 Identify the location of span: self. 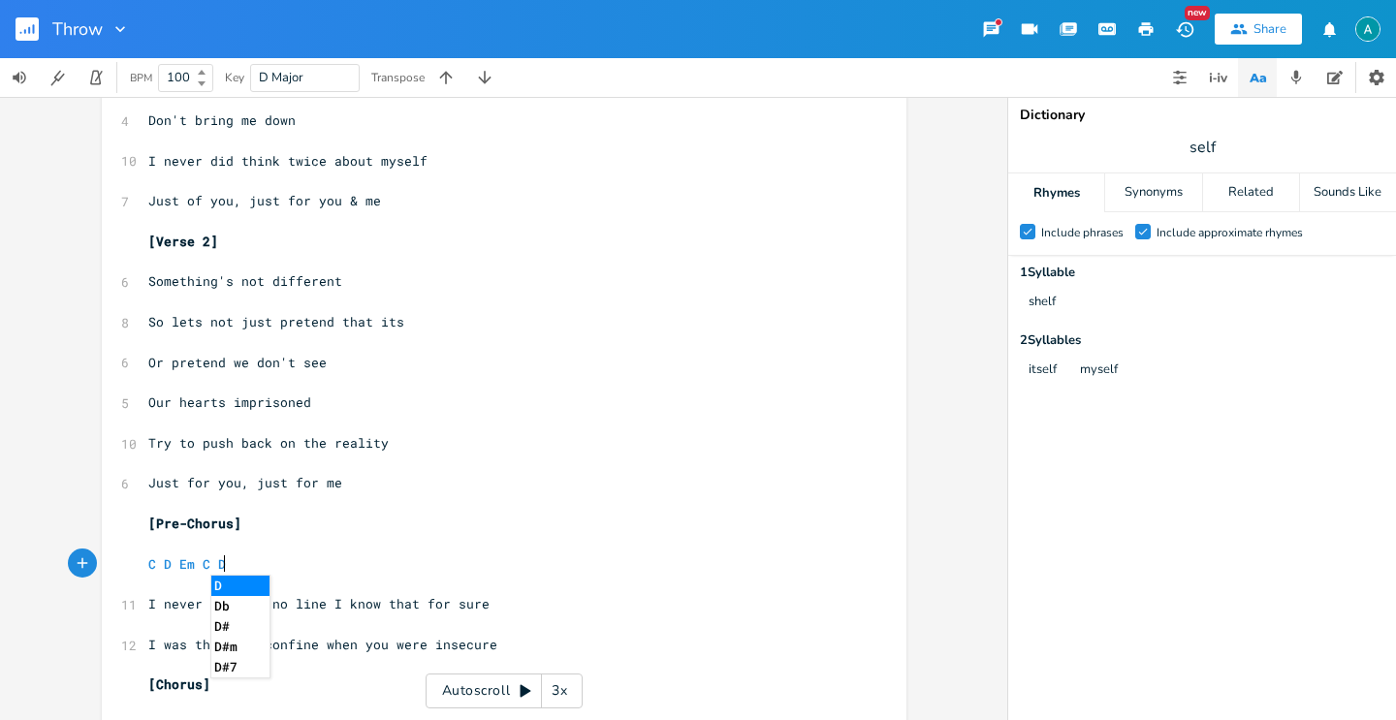
(1202, 147).